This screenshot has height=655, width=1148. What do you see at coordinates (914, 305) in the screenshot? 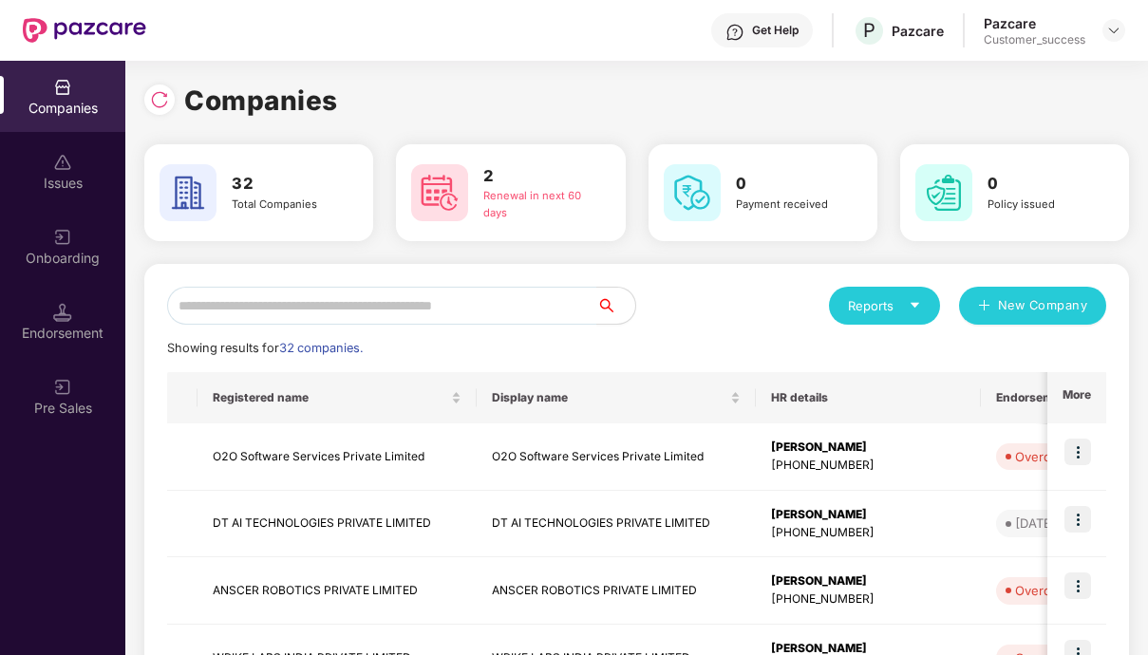
I see `span: caret-down` at bounding box center [914, 305].